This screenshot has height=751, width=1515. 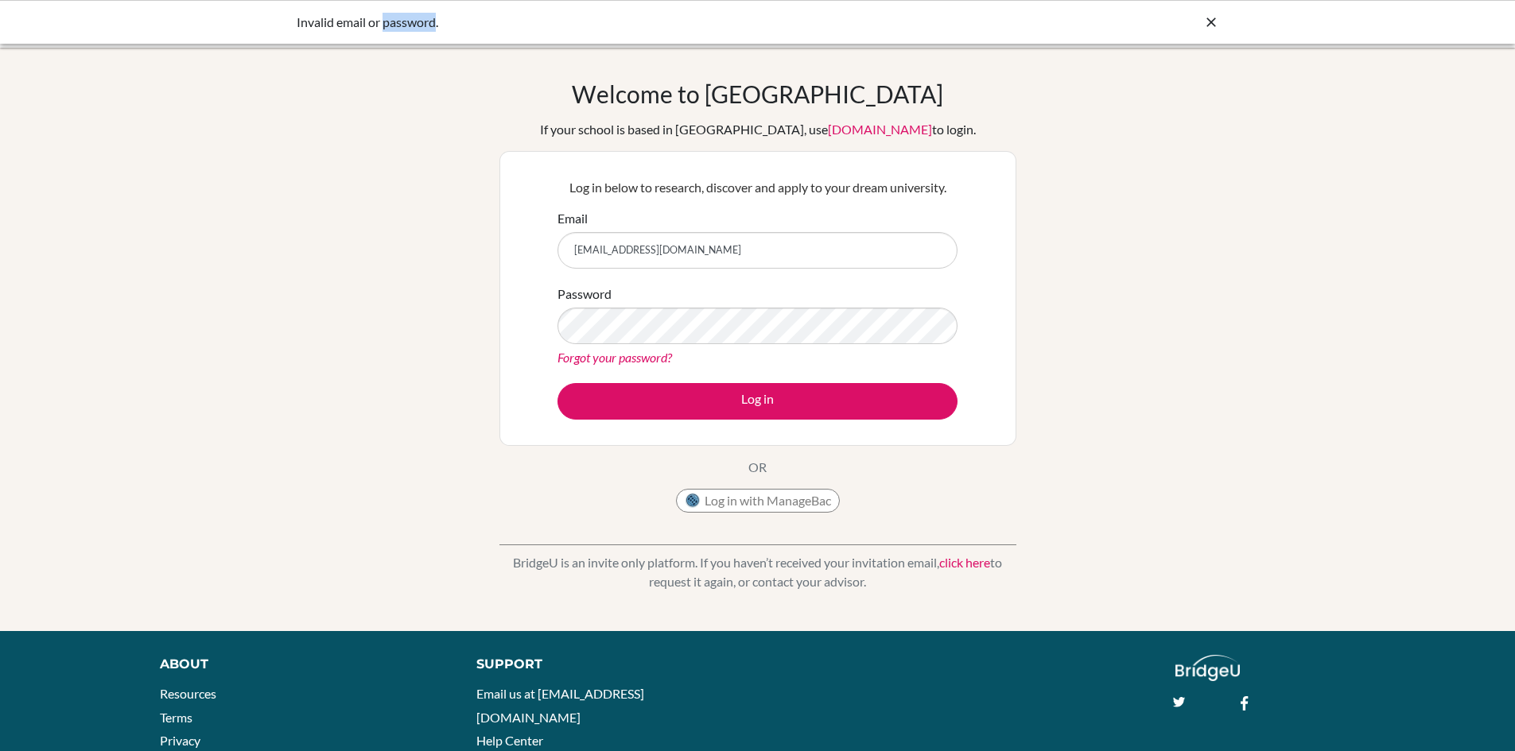 What do you see at coordinates (573, 219) in the screenshot?
I see `label: Email` at bounding box center [573, 219].